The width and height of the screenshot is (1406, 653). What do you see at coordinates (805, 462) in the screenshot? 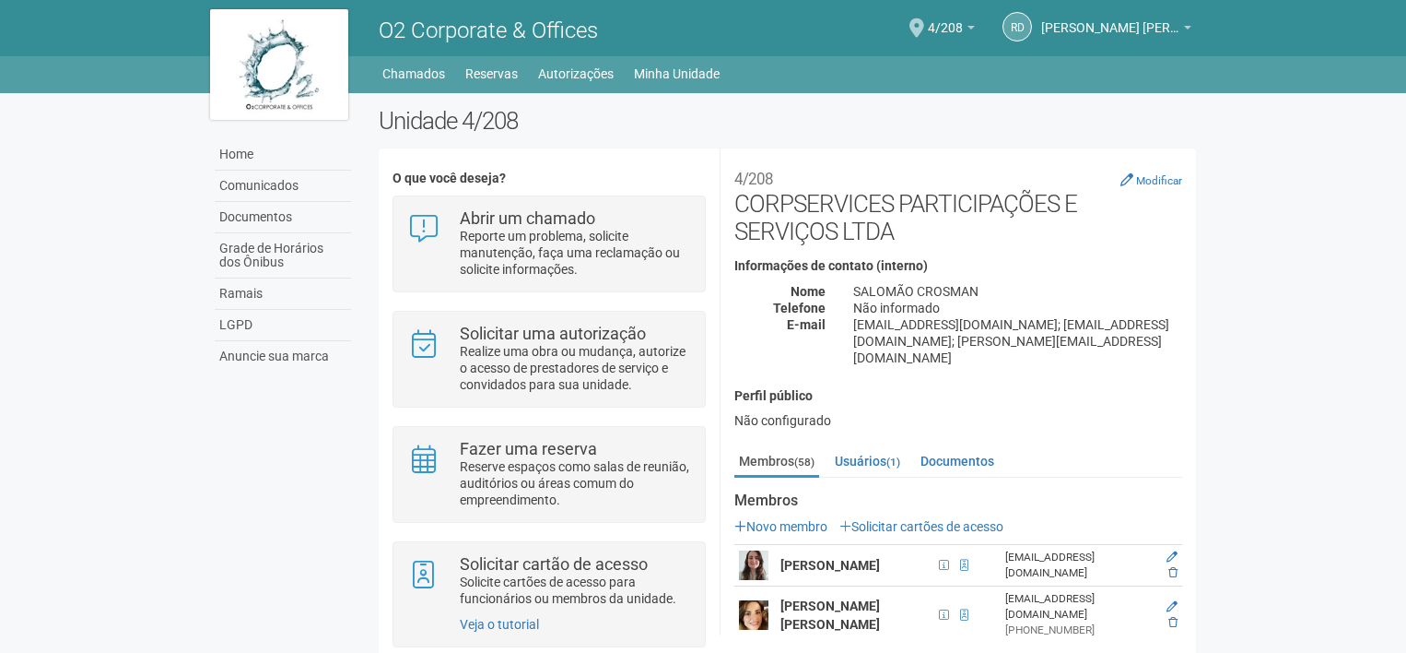
I see `small: (58)` at bounding box center [805, 462].